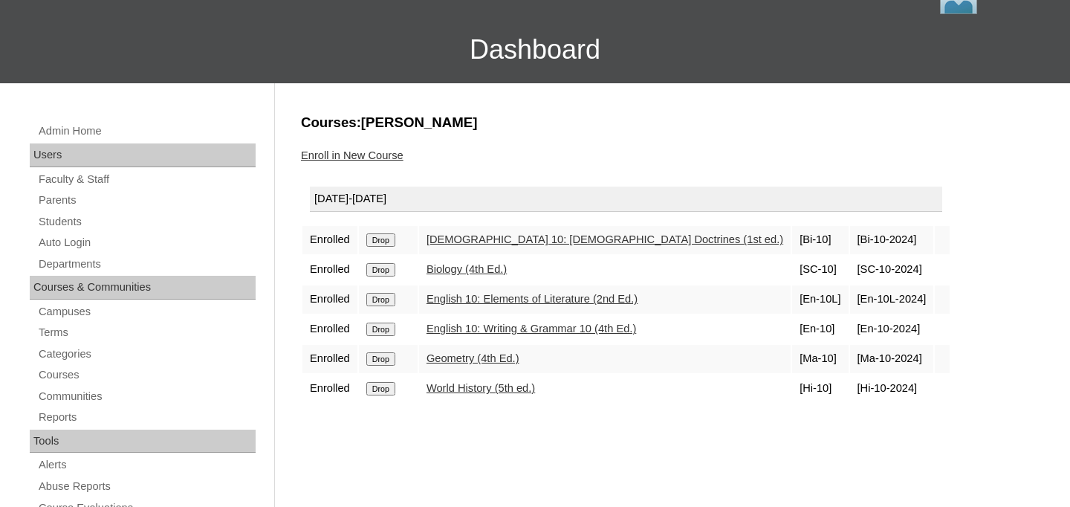 The height and width of the screenshot is (507, 1070). What do you see at coordinates (473, 358) in the screenshot?
I see `a: Geometry (4th Ed.)` at bounding box center [473, 358].